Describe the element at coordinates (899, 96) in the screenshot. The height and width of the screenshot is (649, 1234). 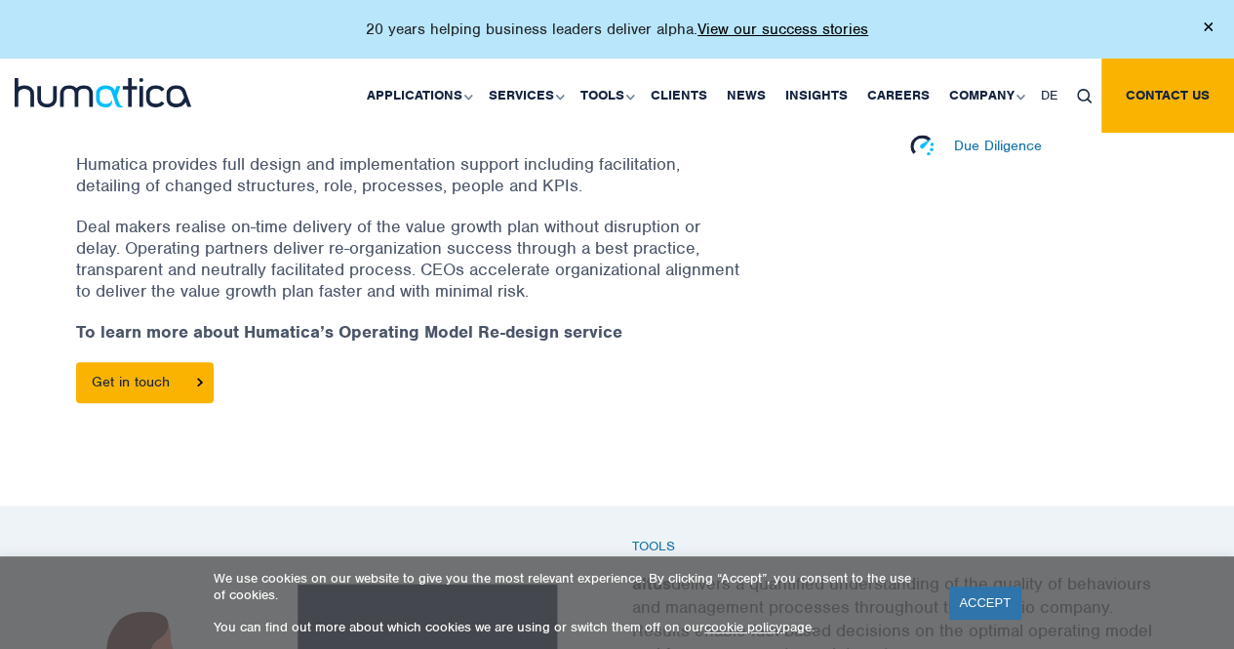
I see `a: Careers` at that location.